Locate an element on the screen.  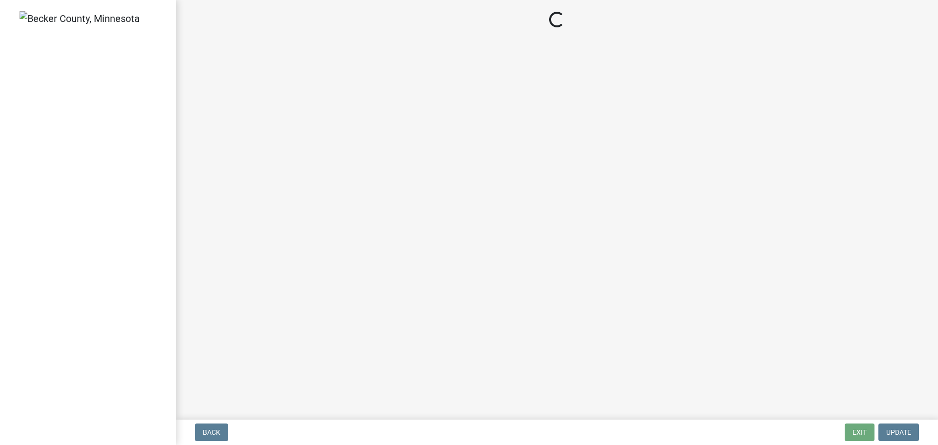
span: Back is located at coordinates (212, 433).